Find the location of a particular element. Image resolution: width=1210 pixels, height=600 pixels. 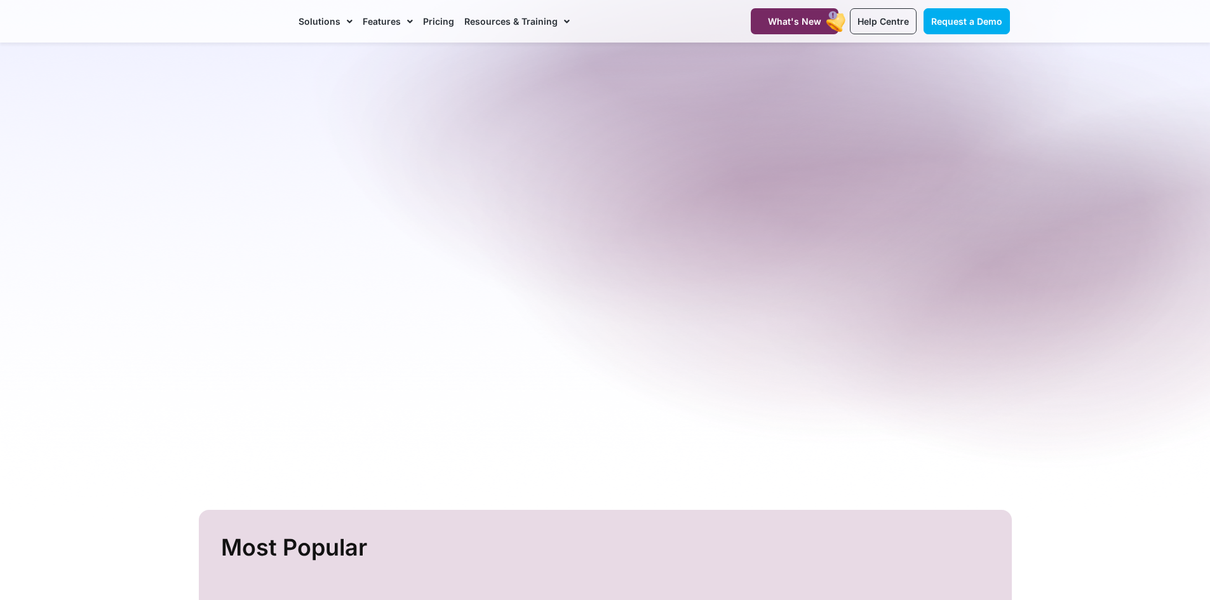

h2: Most Popular is located at coordinates (606, 547).